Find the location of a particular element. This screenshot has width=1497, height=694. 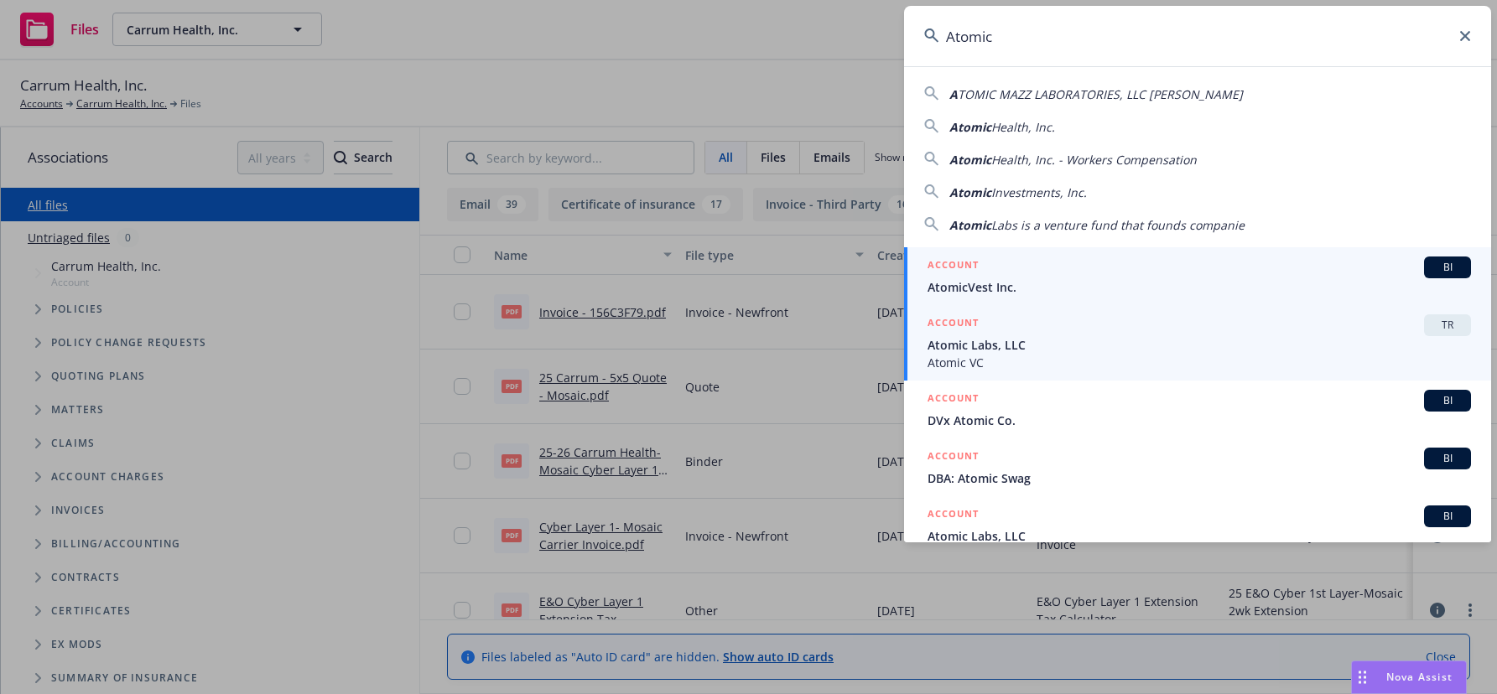

span: DVx Atomic Co. is located at coordinates (1199, 420).